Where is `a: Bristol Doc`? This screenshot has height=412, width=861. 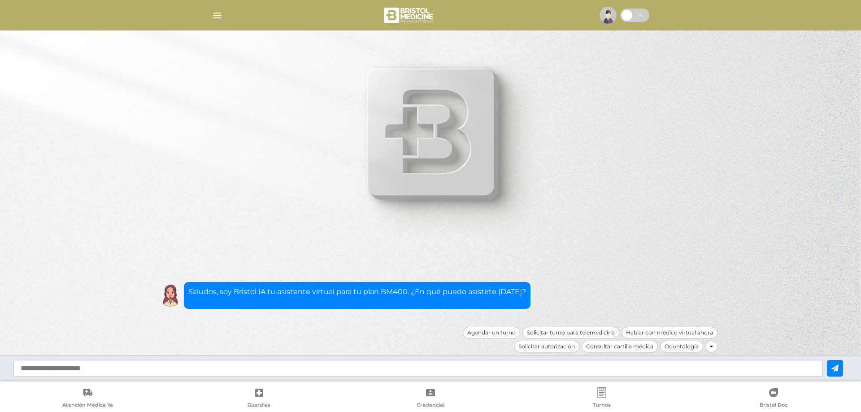
a: Bristol Doc is located at coordinates (774, 399).